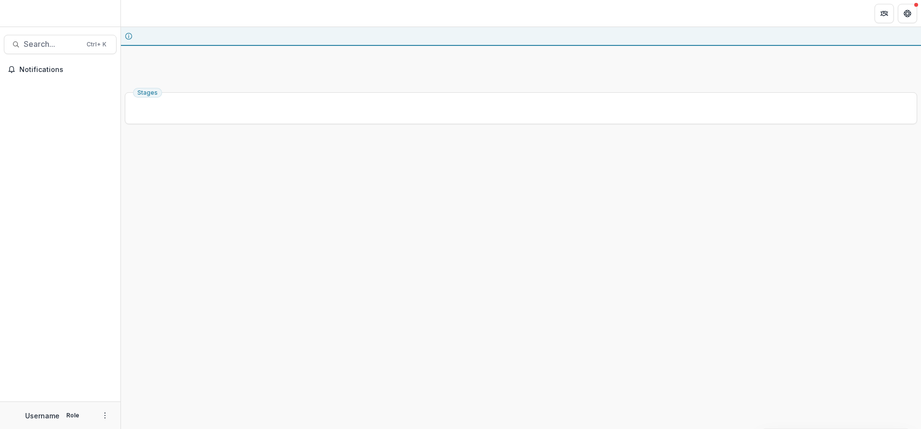 The image size is (921, 429). I want to click on div: Ctrl + K, so click(96, 44).